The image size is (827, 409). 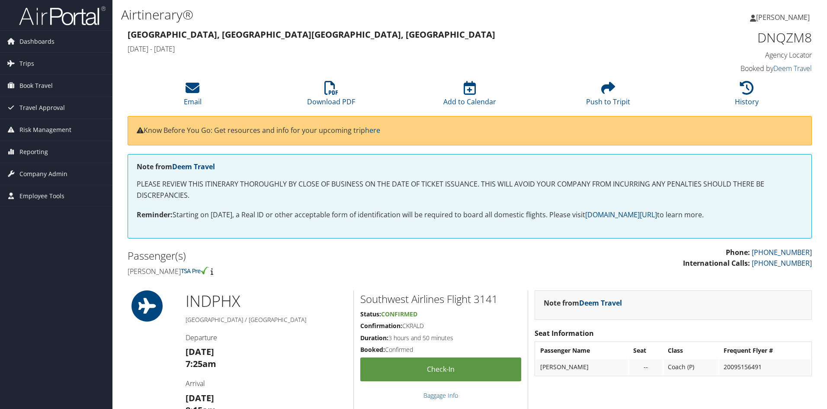 I want to click on span: Confirmed, so click(x=399, y=314).